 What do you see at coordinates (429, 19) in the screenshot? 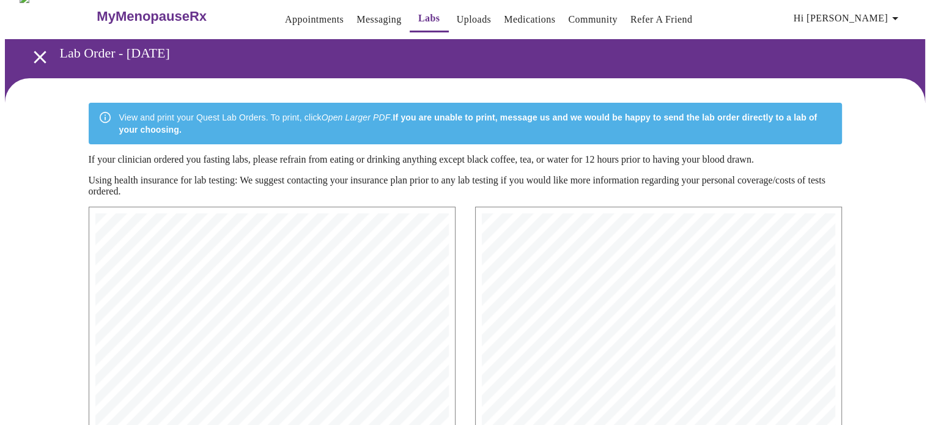
I see `button: Labs` at bounding box center [429, 19].